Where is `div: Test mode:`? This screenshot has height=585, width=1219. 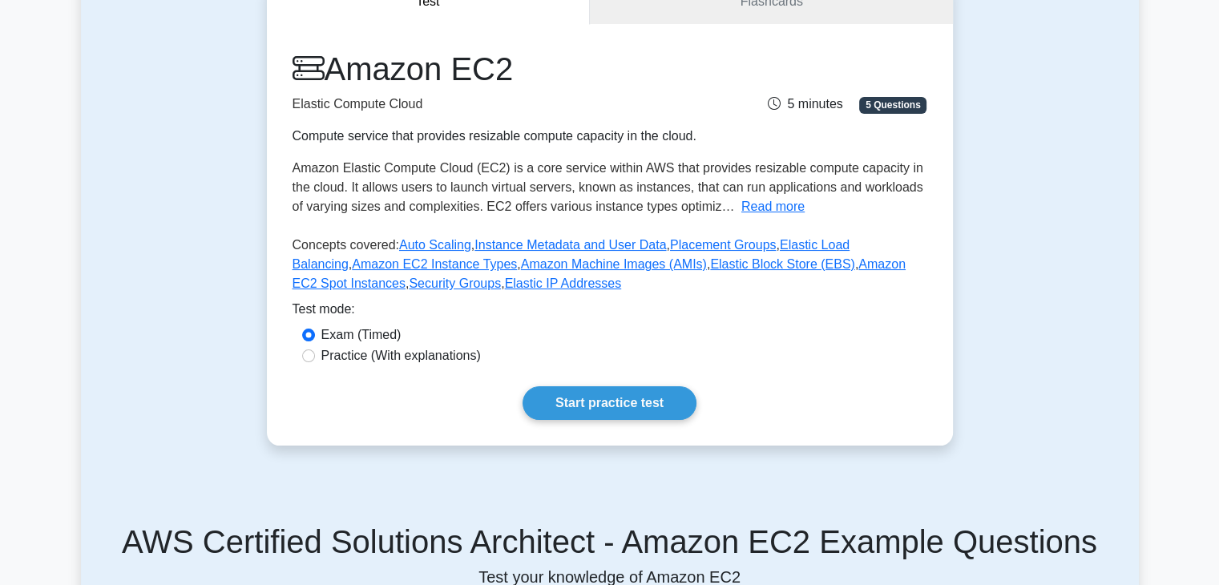
div: Test mode: is located at coordinates (610, 312).